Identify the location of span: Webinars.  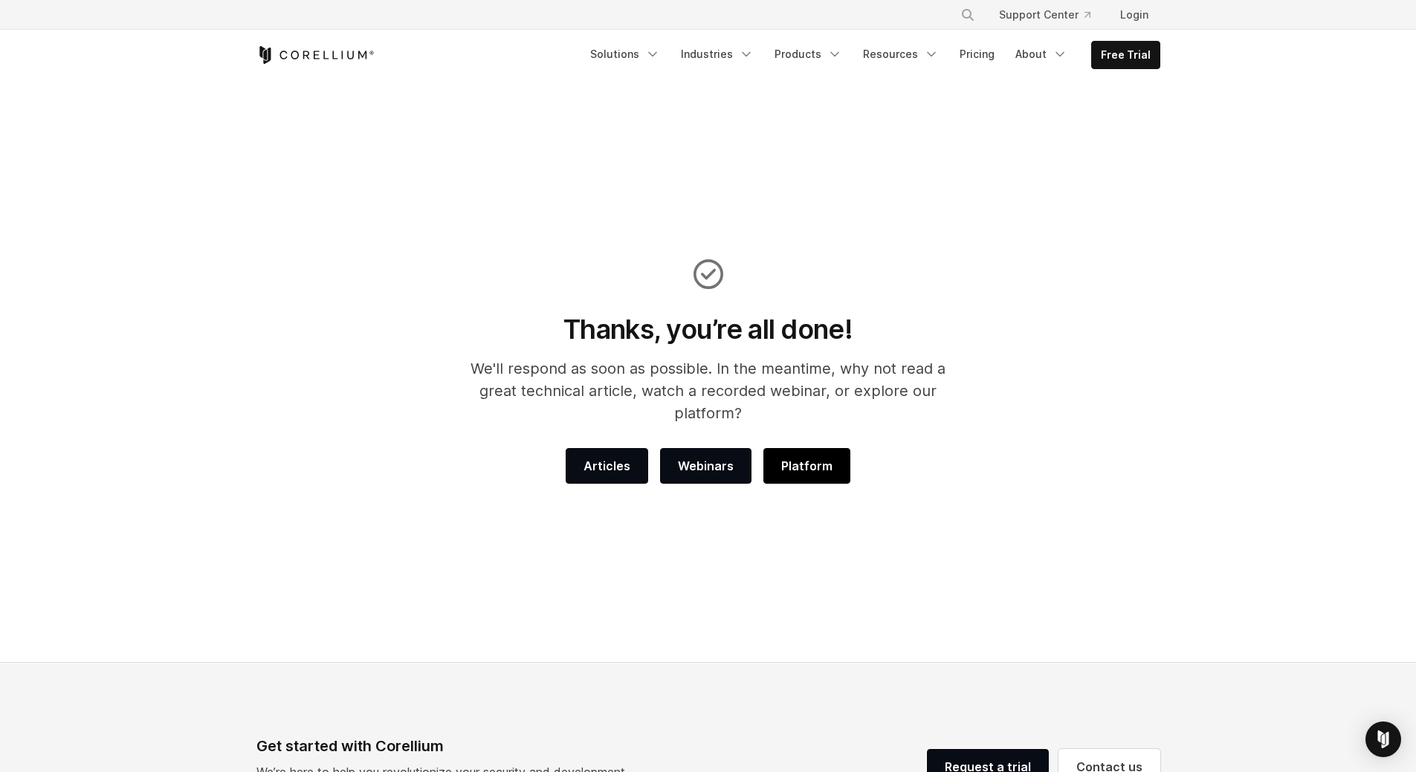
(705, 466).